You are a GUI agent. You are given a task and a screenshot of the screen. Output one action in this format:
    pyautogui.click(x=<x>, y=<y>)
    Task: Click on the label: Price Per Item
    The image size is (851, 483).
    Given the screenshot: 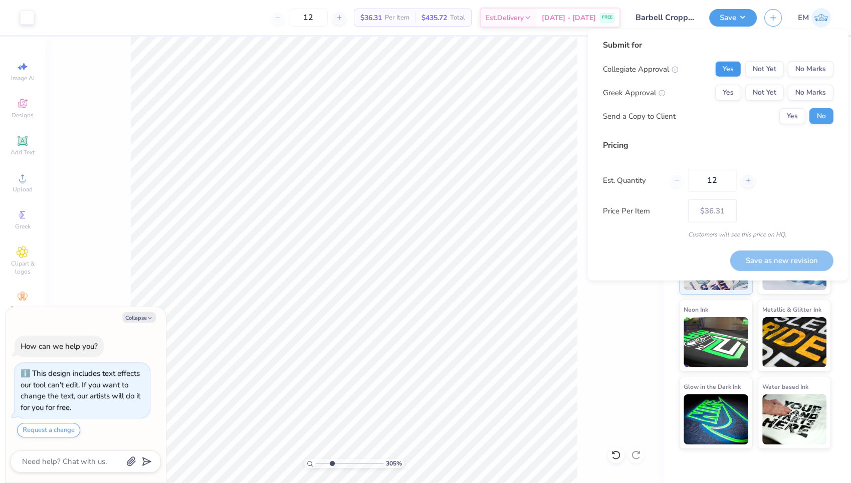 What is the action you would take?
    pyautogui.click(x=642, y=211)
    